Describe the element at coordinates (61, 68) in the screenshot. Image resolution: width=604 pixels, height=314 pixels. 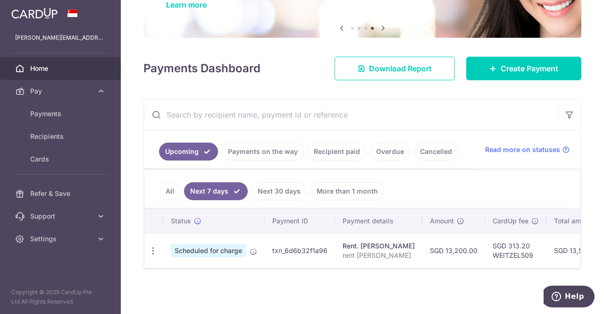
I see `span: Home` at that location.